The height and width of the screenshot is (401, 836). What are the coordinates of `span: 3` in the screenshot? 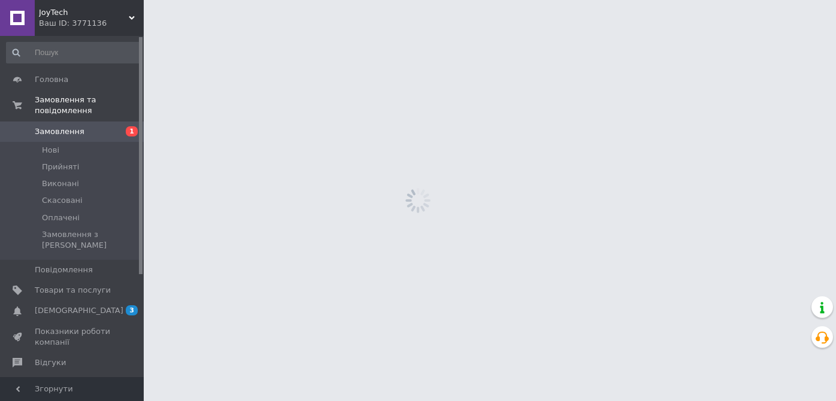 It's located at (132, 310).